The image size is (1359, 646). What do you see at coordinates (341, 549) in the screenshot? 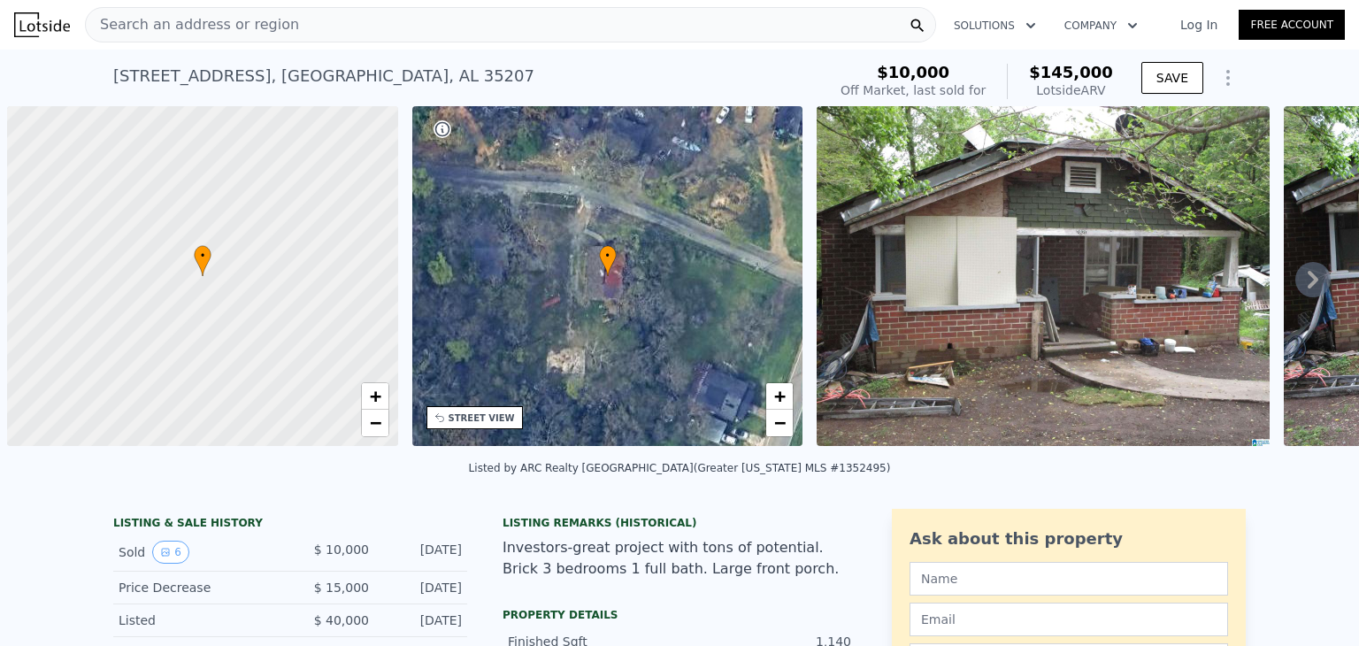
I see `span: $ 10,000` at bounding box center [341, 549].